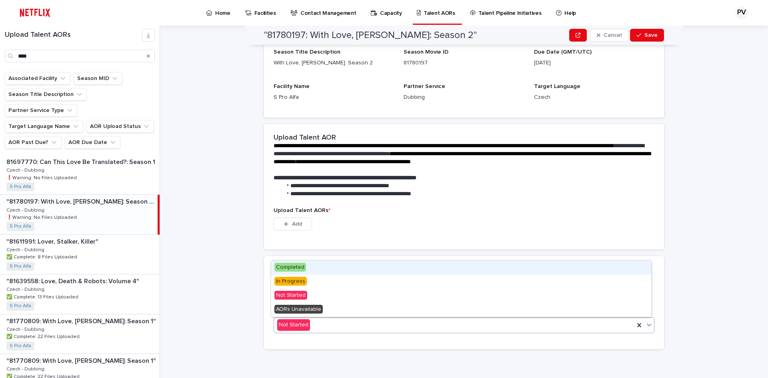  What do you see at coordinates (291, 295) in the screenshot?
I see `span: Not Started` at bounding box center [291, 295].